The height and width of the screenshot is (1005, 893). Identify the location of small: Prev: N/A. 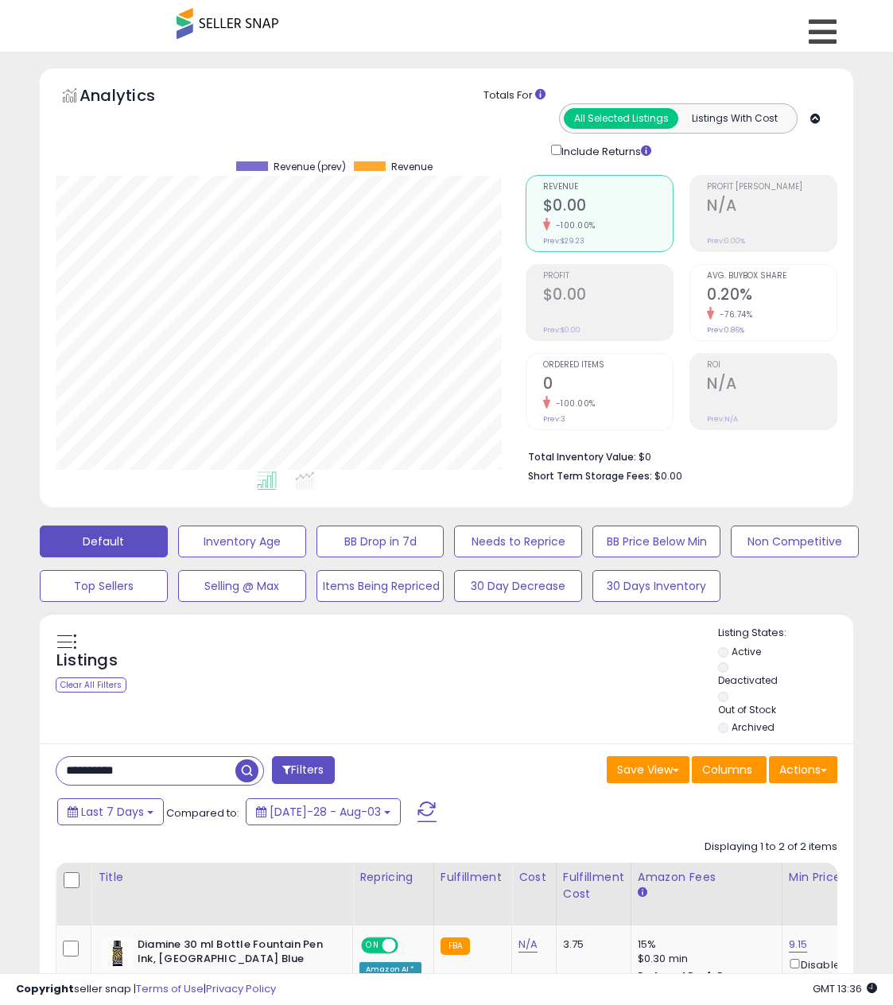
(722, 419).